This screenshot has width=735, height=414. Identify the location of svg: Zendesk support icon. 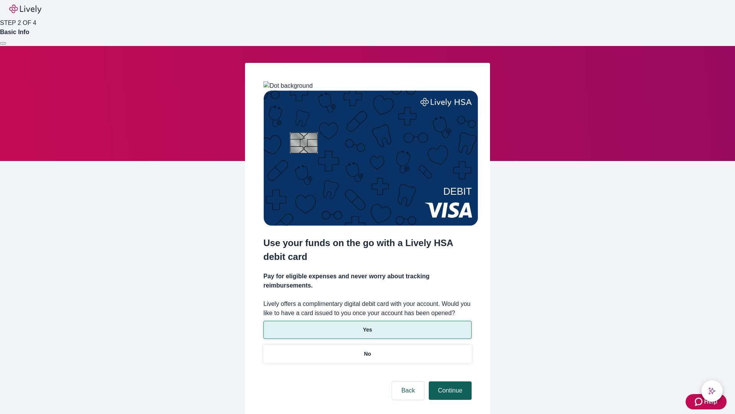
(700, 401).